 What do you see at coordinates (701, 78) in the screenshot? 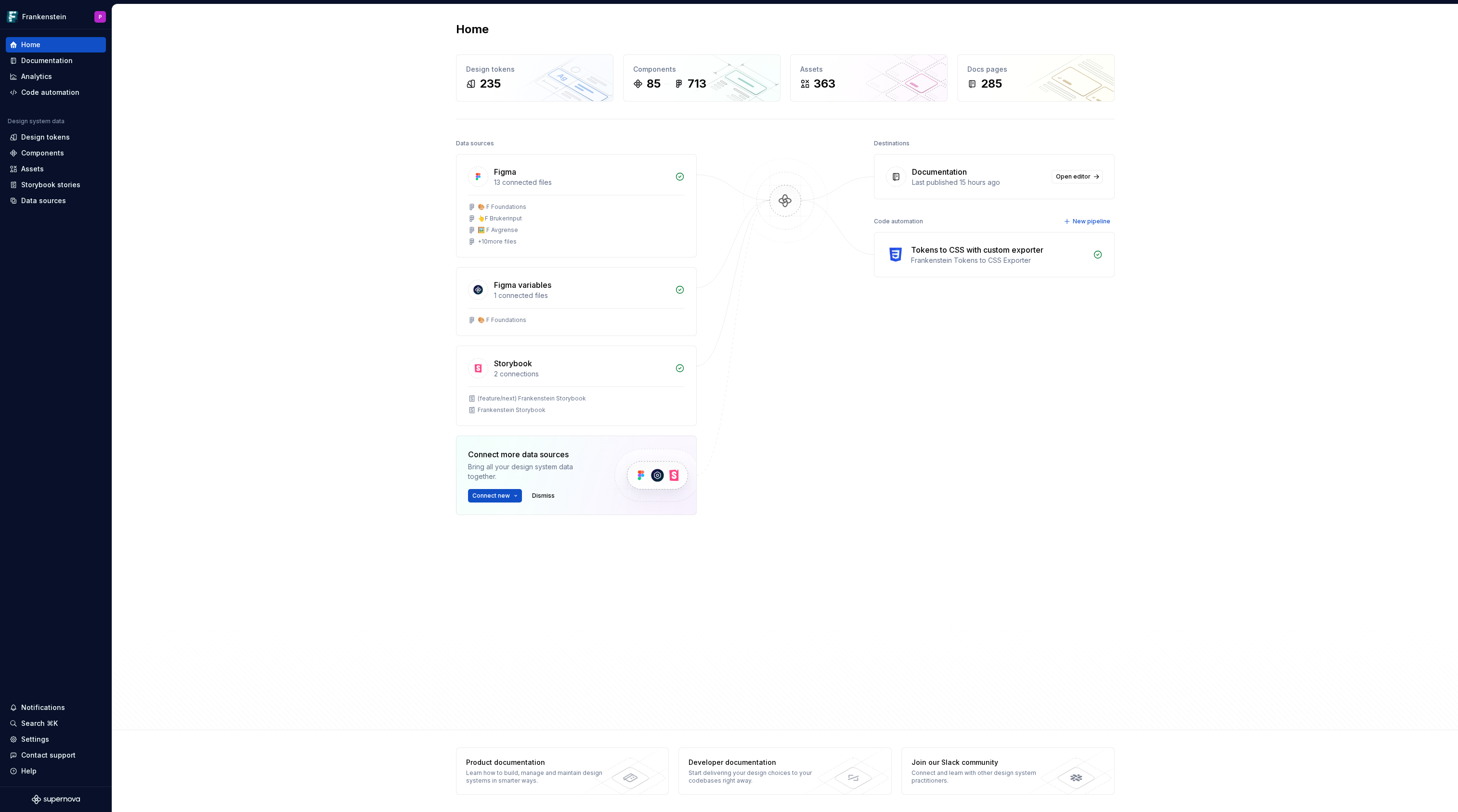
I see `a: Components85713` at bounding box center [701, 78].